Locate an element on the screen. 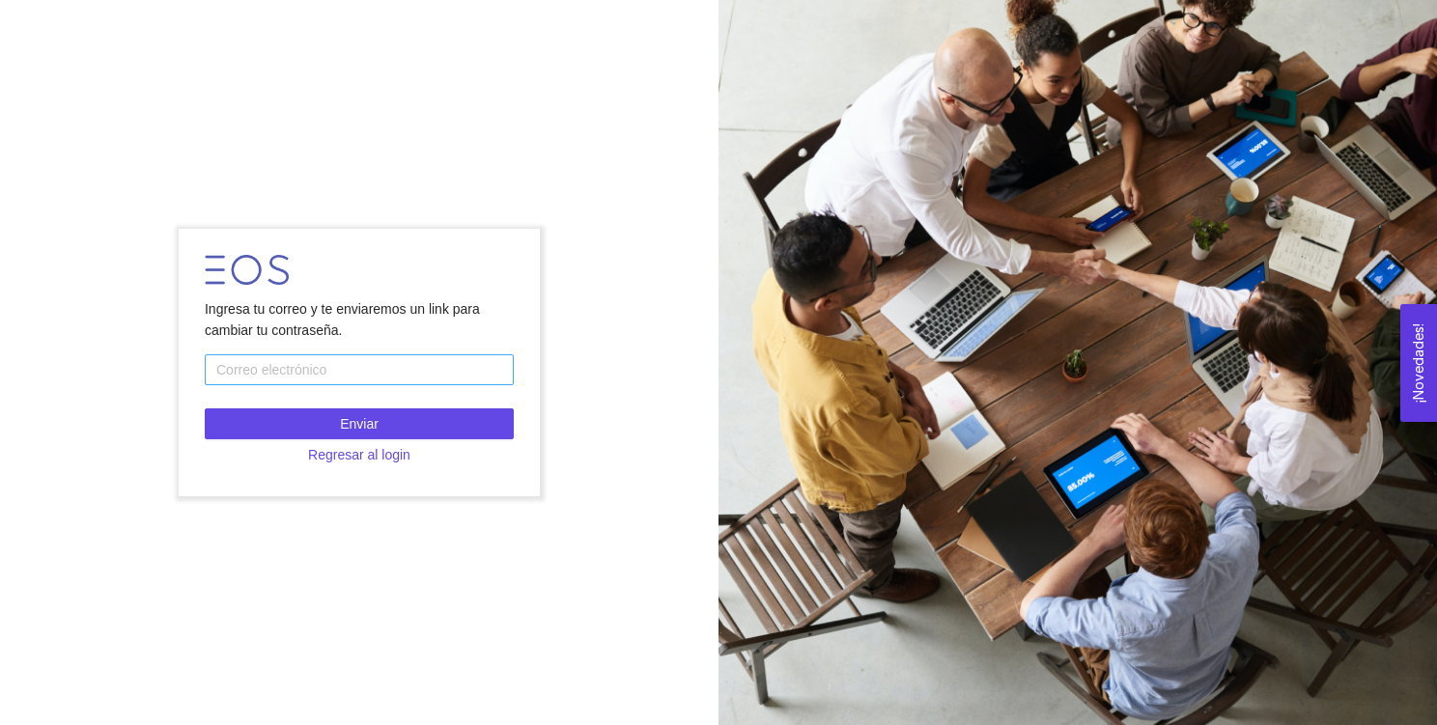  img: AcciHbW0TsylAAAAAElFTkSuQmCC is located at coordinates (246, 269).